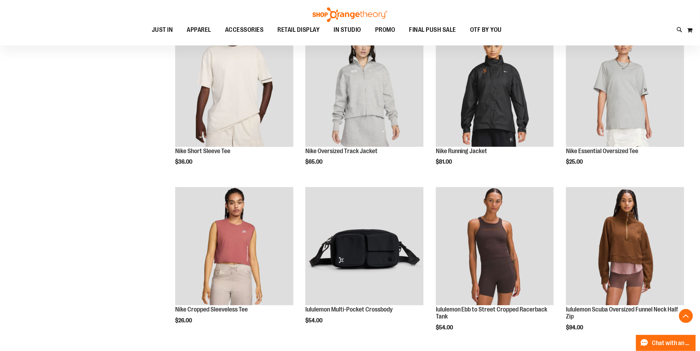 The image size is (700, 351). What do you see at coordinates (486, 30) in the screenshot?
I see `span: OTF BY YOU` at bounding box center [486, 30].